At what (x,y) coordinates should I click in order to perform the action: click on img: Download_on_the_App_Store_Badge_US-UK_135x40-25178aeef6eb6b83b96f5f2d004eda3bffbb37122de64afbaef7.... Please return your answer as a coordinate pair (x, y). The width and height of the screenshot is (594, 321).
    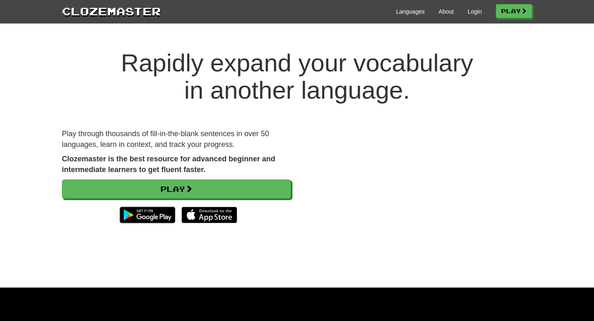
    Looking at the image, I should click on (209, 215).